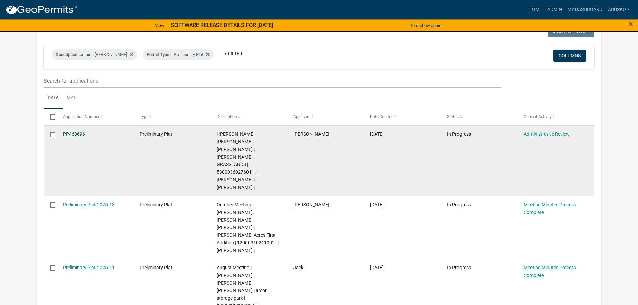 This screenshot has height=305, width=638. What do you see at coordinates (538, 117) in the screenshot?
I see `span: Current Activity` at bounding box center [538, 117].